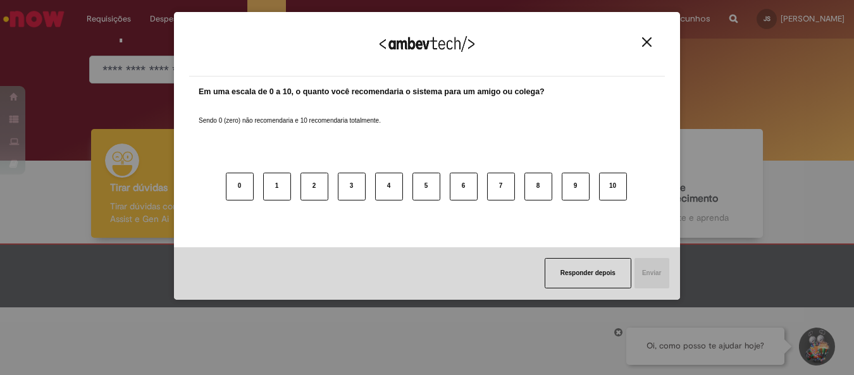 The width and height of the screenshot is (854, 375). Describe the element at coordinates (290, 113) in the screenshot. I see `label: Sendo 0 (zero) não recomendaria e 10 recomendaria totalmente.` at that location.